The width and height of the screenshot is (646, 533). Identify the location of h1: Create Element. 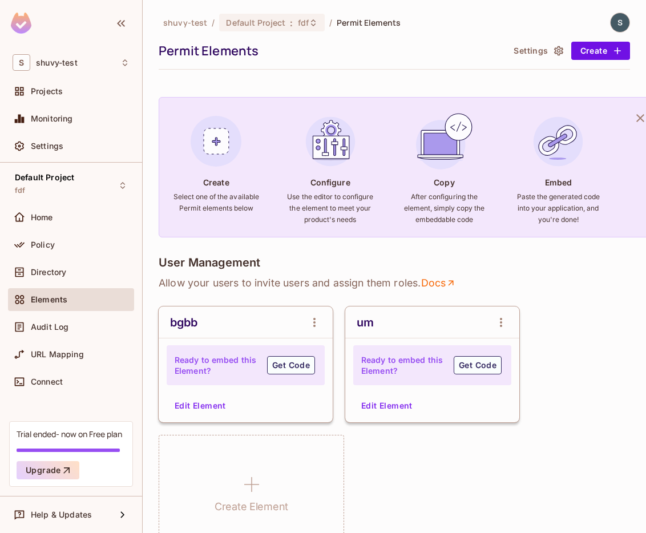
(251, 506).